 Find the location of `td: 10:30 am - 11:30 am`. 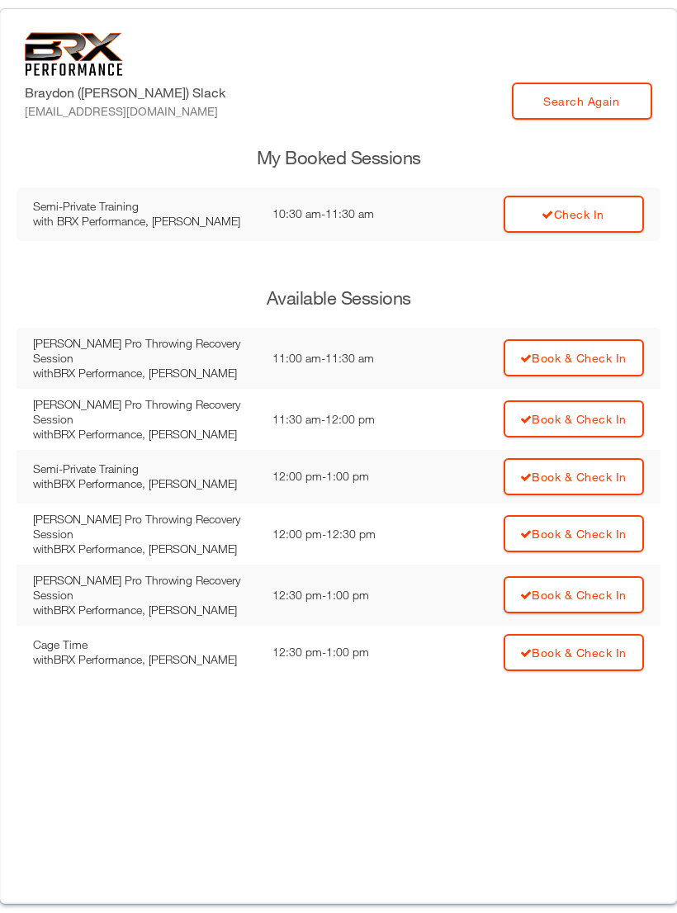

td: 10:30 am - 11:30 am is located at coordinates (347, 214).